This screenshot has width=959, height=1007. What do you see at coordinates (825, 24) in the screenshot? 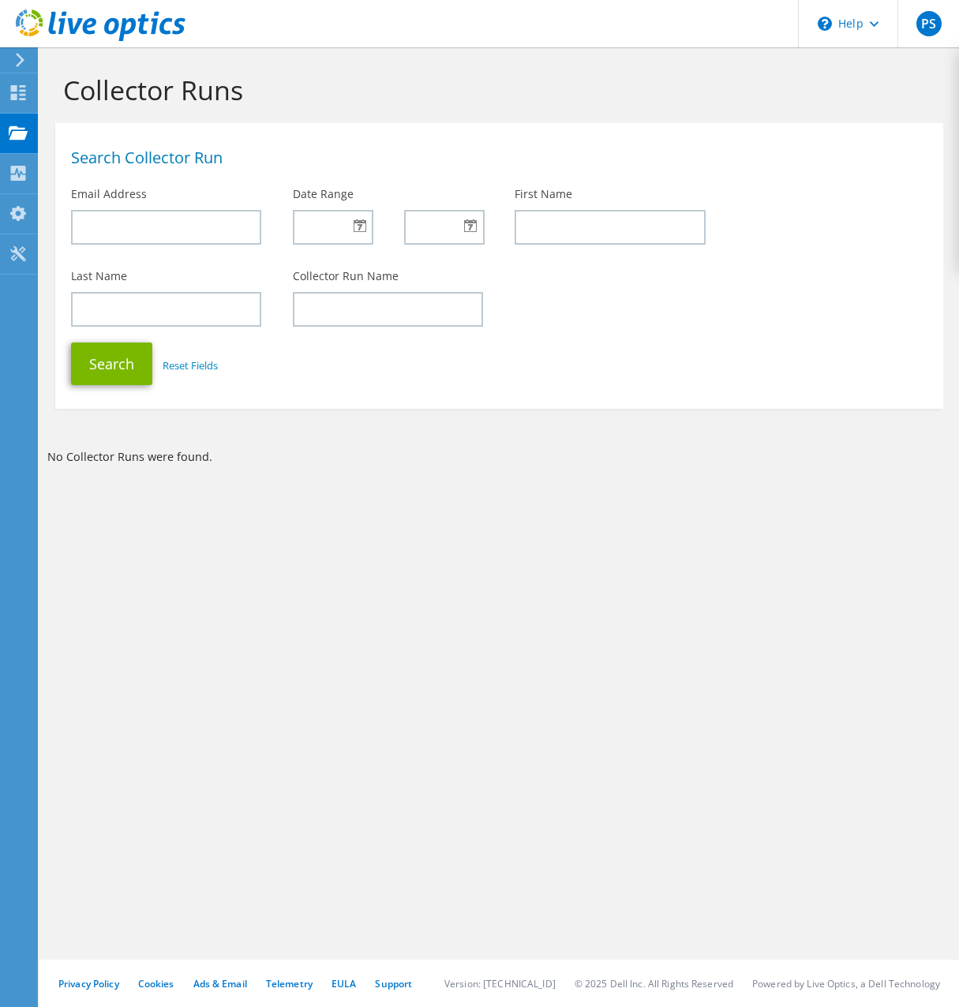
I see `svg: \n` at bounding box center [825, 24].